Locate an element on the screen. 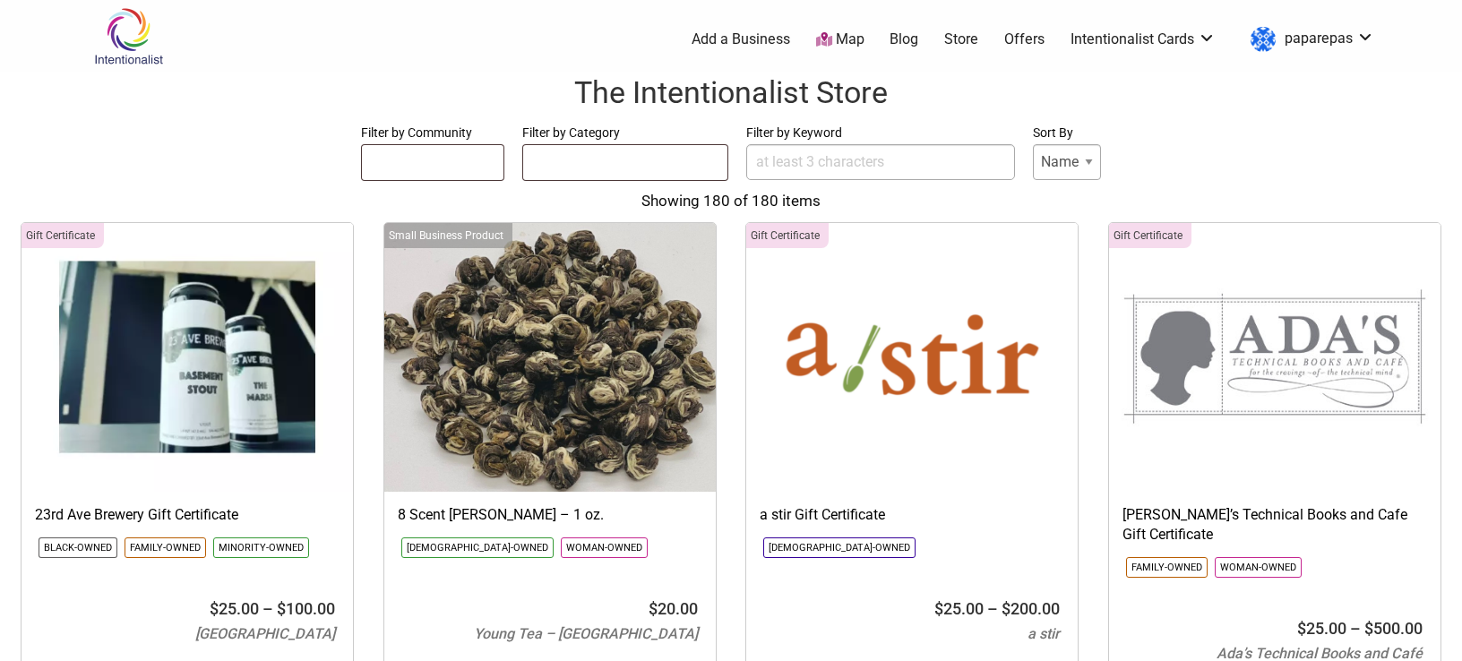  a: Store is located at coordinates (961, 39).